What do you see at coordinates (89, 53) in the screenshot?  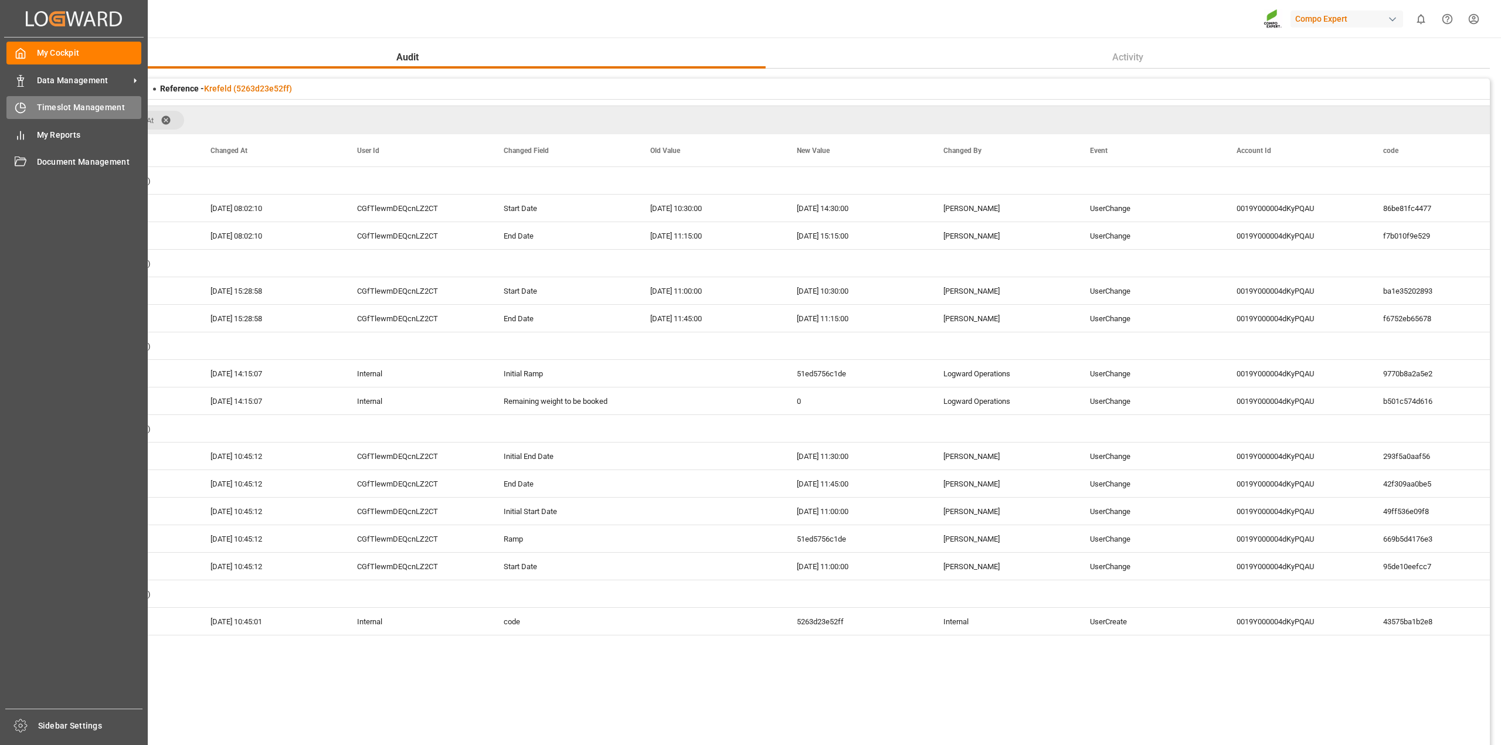 I see `span: My Cockpit` at bounding box center [89, 53].